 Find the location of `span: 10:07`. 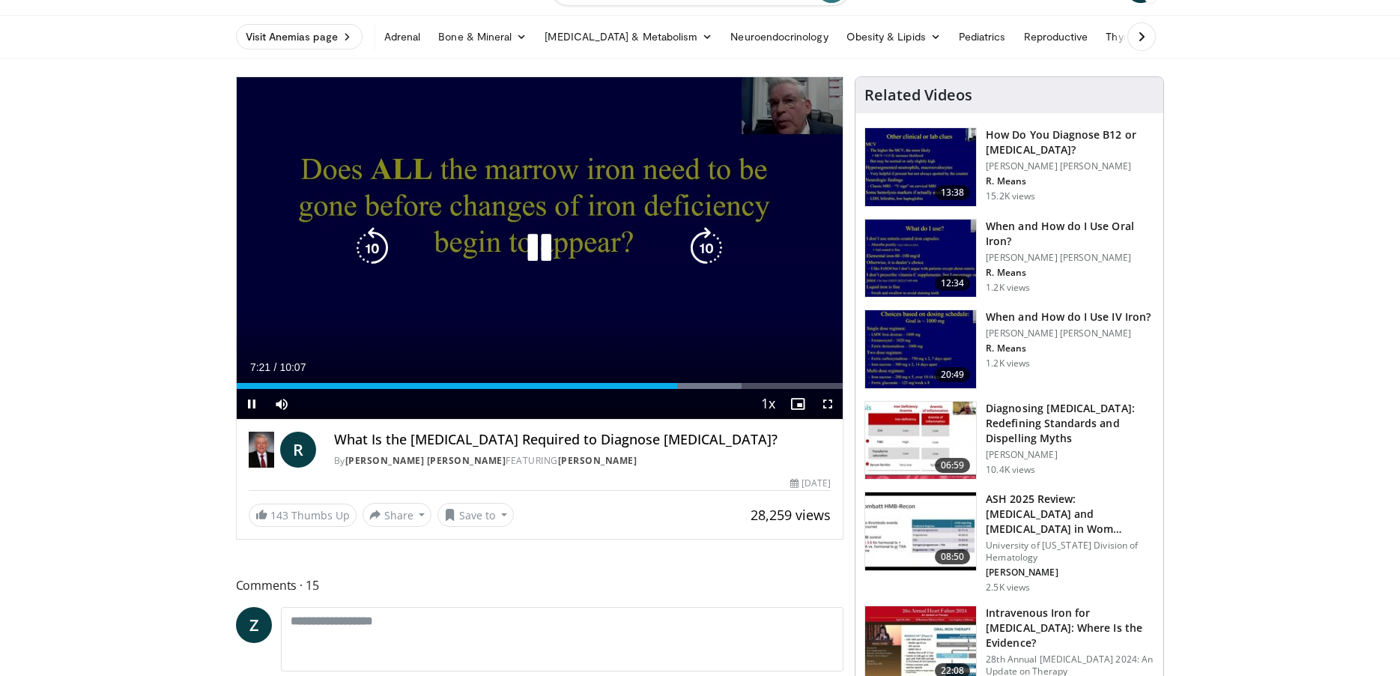

span: 10:07 is located at coordinates (292, 367).